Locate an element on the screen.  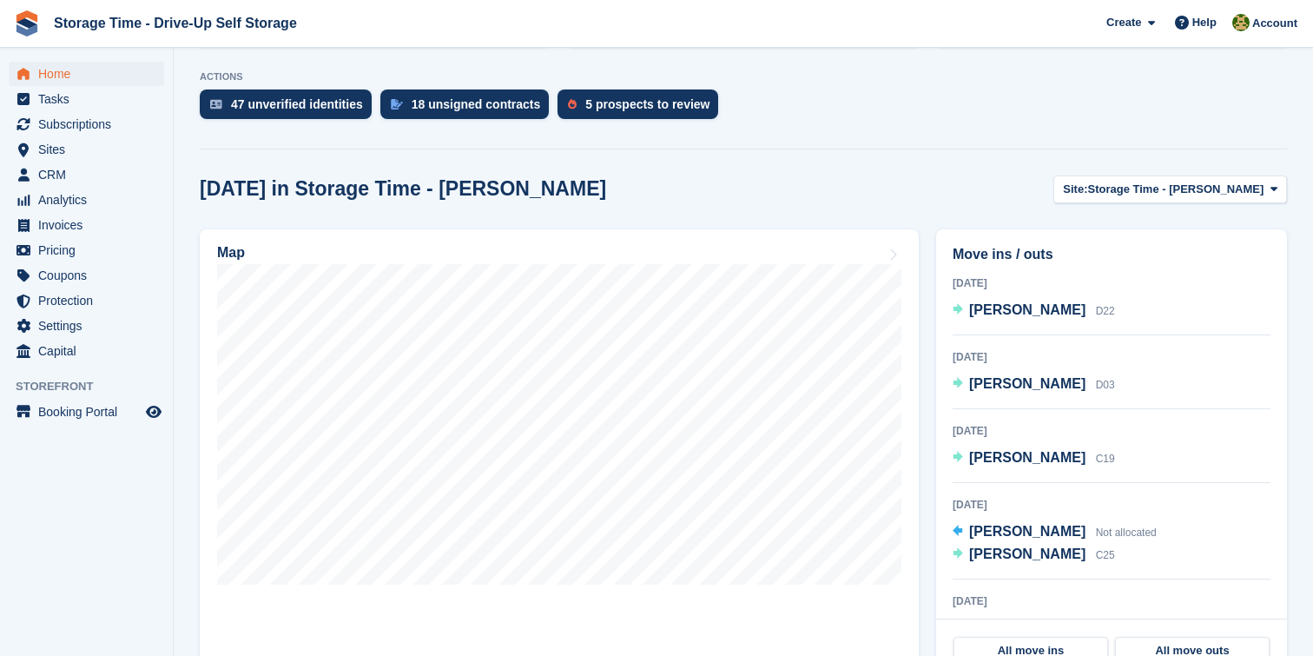
div: 5 prospects to review is located at coordinates (647, 104).